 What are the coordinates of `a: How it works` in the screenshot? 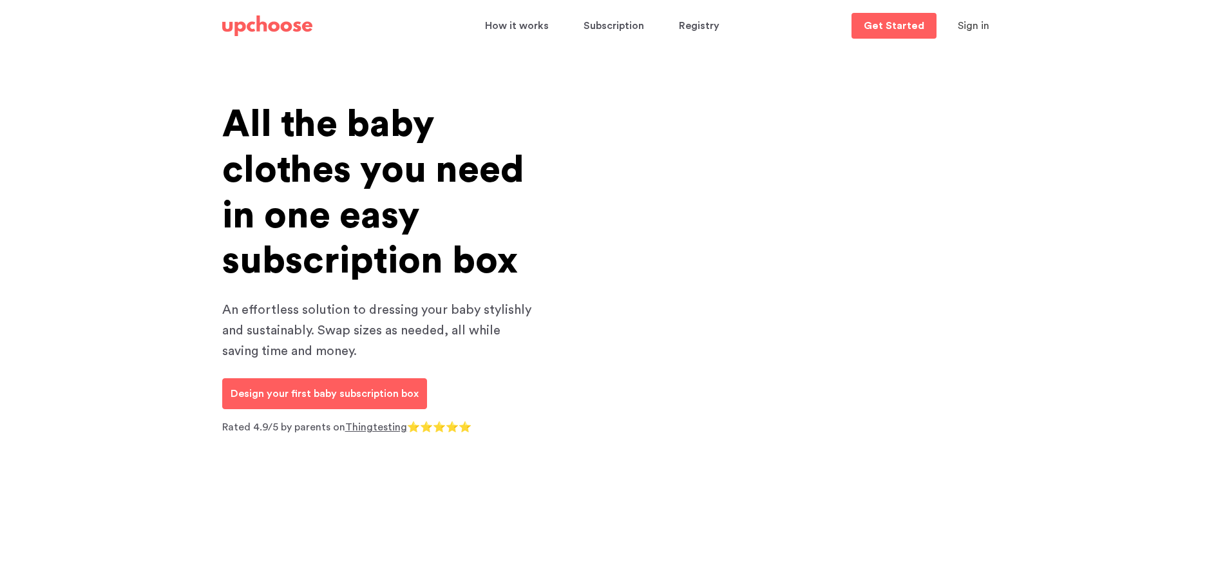 It's located at (519, 26).